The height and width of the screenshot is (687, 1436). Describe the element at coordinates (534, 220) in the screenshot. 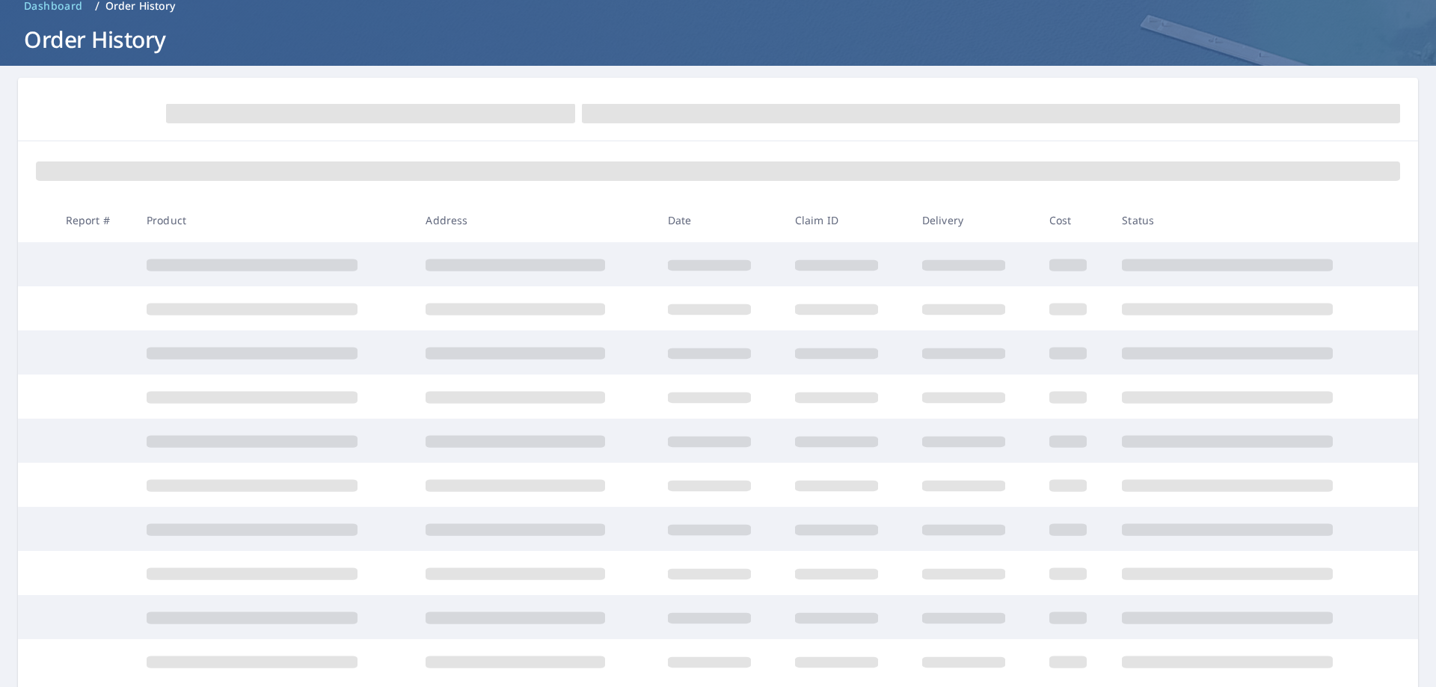

I see `th: Address` at that location.